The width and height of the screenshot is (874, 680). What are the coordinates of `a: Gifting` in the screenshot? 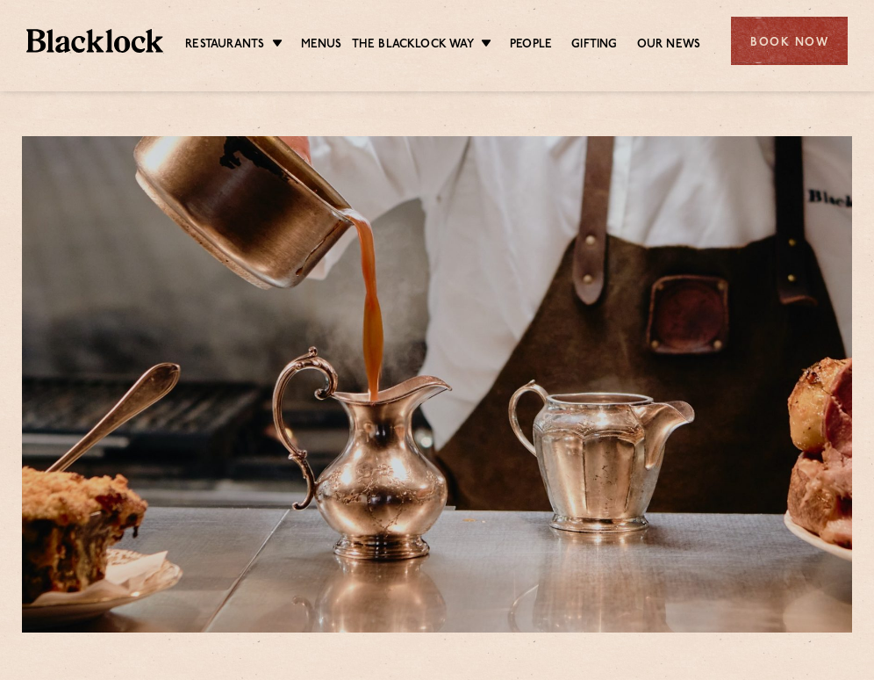 It's located at (594, 46).